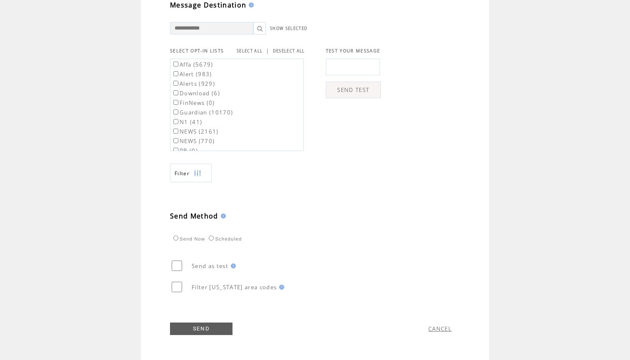 Image resolution: width=630 pixels, height=360 pixels. I want to click on input: Download (6), so click(176, 93).